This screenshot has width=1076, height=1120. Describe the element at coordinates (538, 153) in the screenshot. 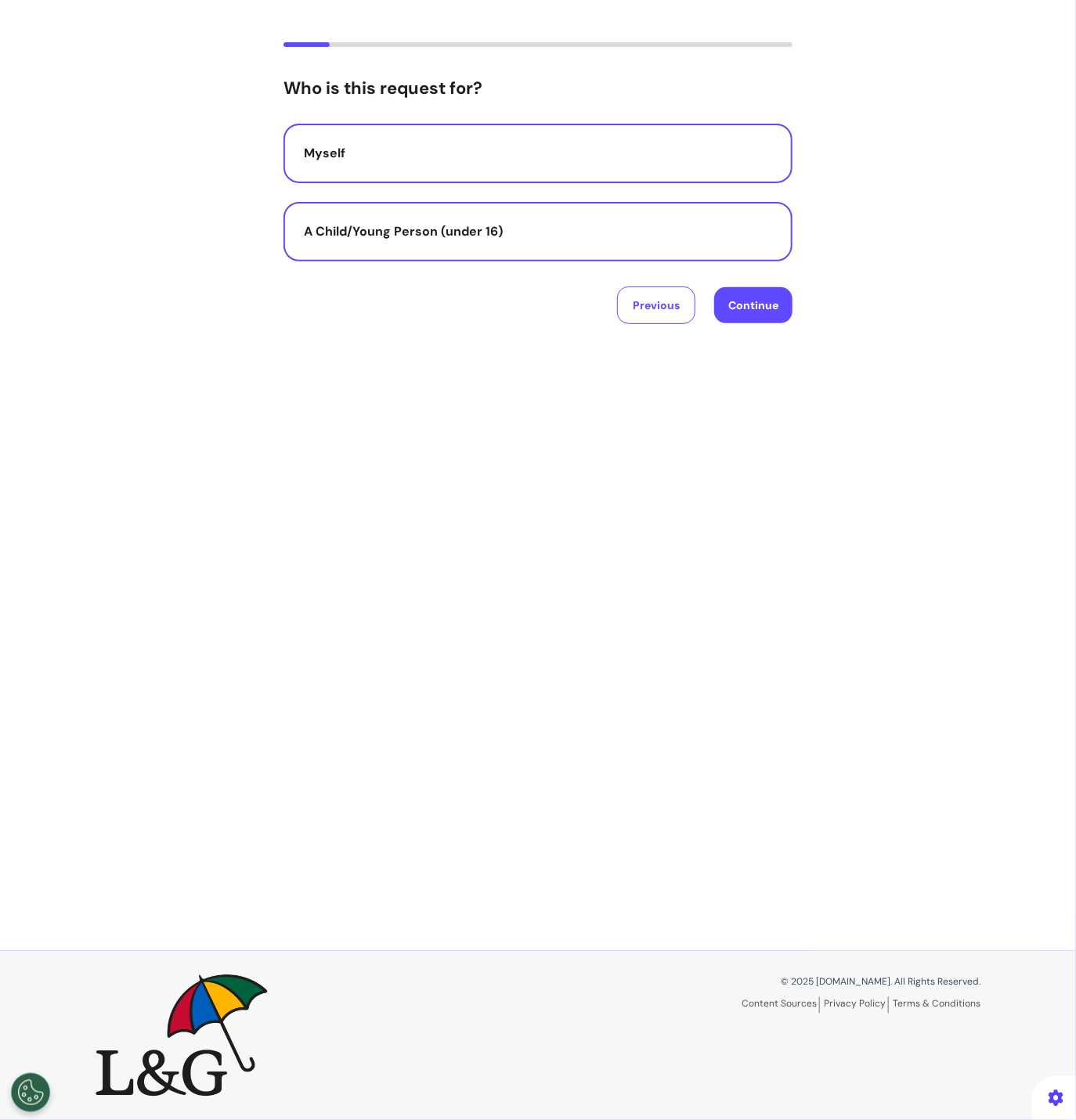

I see `button: Myself` at that location.